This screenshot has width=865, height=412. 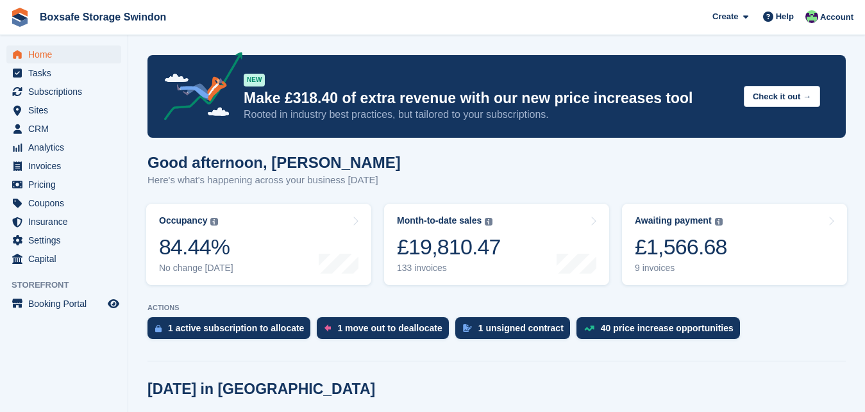 What do you see at coordinates (183, 221) in the screenshot?
I see `div: Occupancy` at bounding box center [183, 221].